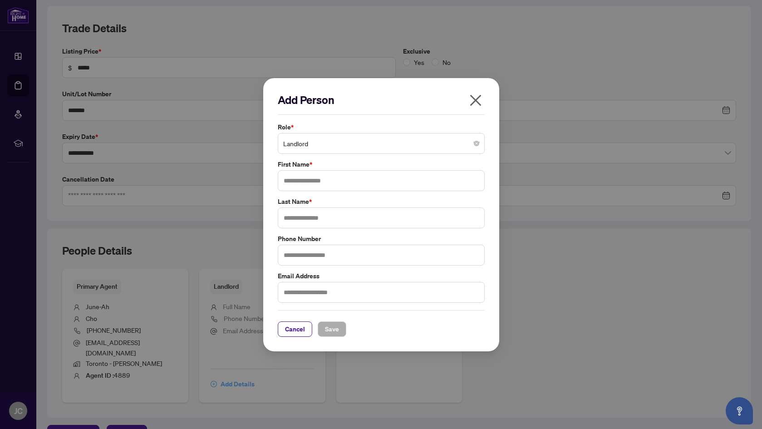  I want to click on label: Email Address, so click(381, 275).